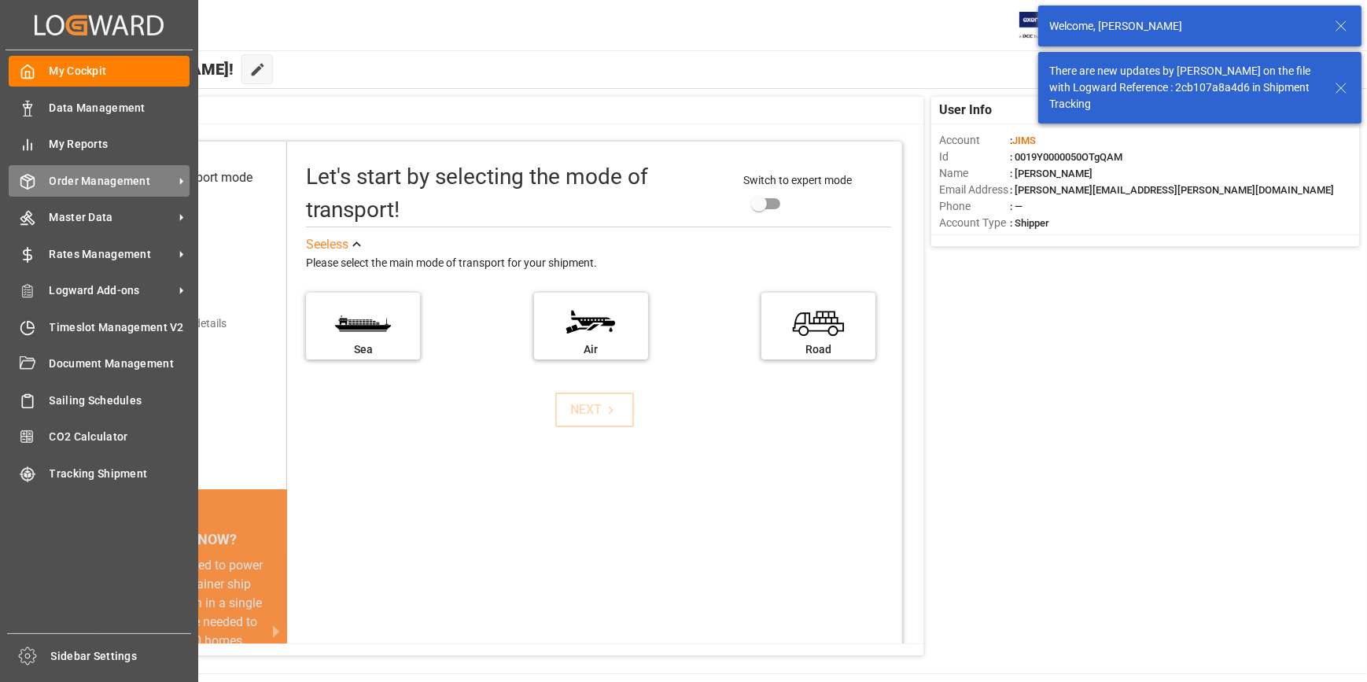 The image size is (1367, 682). I want to click on a: Sailing Schedules, so click(99, 399).